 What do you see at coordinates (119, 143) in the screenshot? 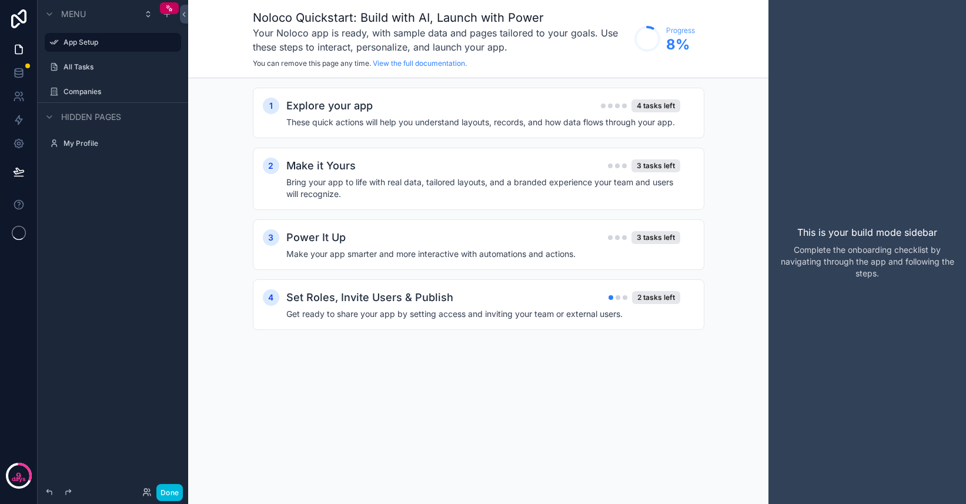
I see `label: My Profile` at bounding box center [119, 143].